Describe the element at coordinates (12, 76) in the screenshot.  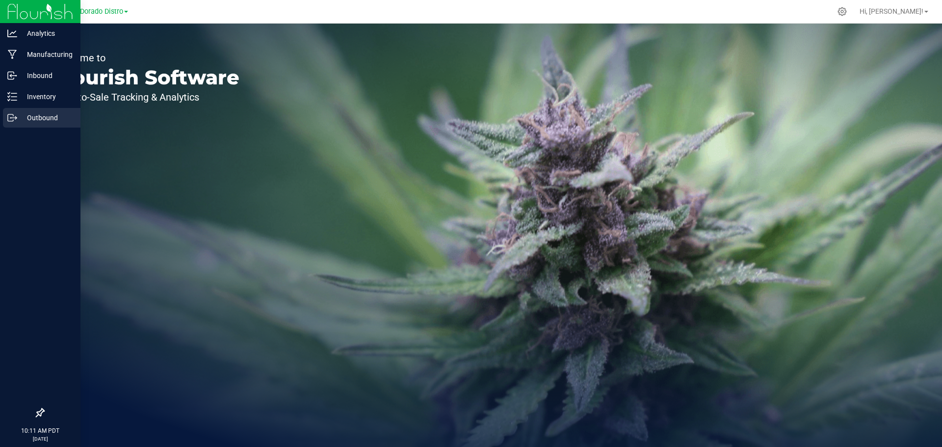
I see `inline-svg: Inbound` at that location.